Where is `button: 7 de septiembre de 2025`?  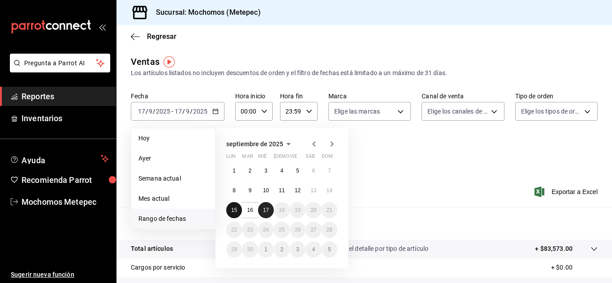 button: 7 de septiembre de 2025 is located at coordinates (329, 171).